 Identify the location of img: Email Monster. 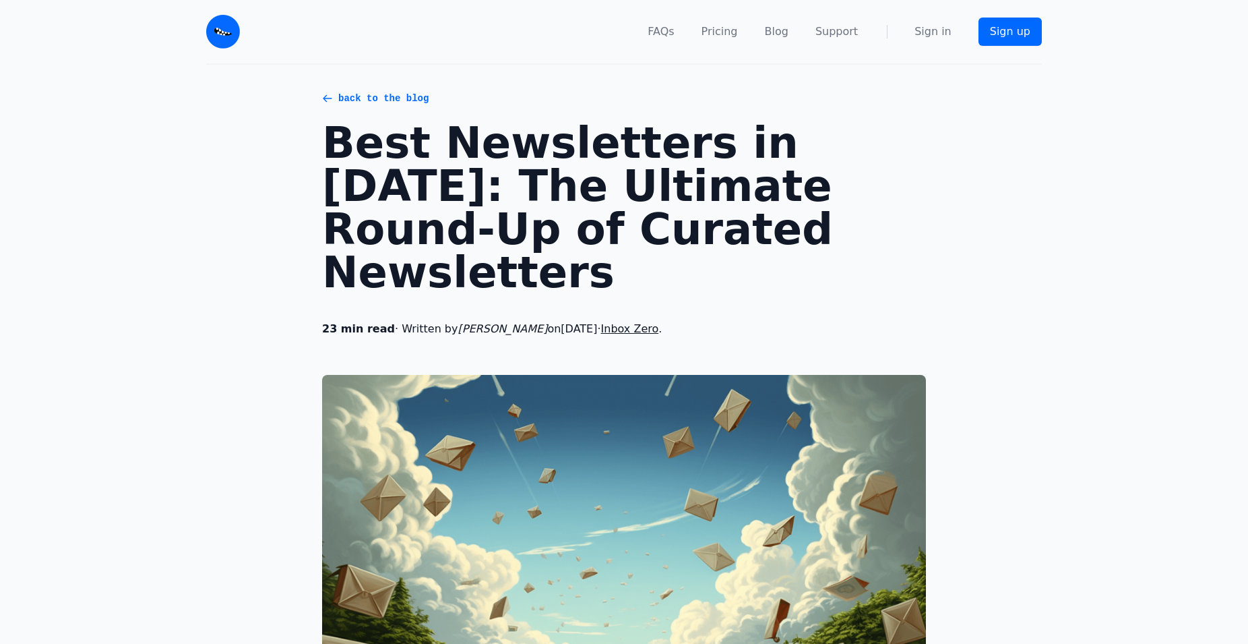
(223, 32).